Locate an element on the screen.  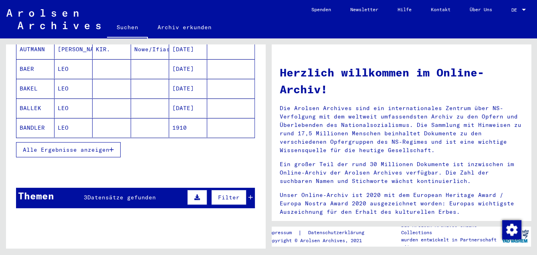
button: Filter is located at coordinates (229, 198).